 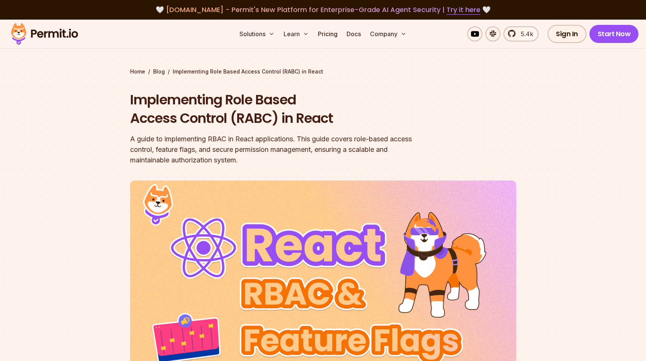 What do you see at coordinates (275, 109) in the screenshot?
I see `h1: Implementing Role Based Access Control (RABC) in React` at bounding box center [275, 109].